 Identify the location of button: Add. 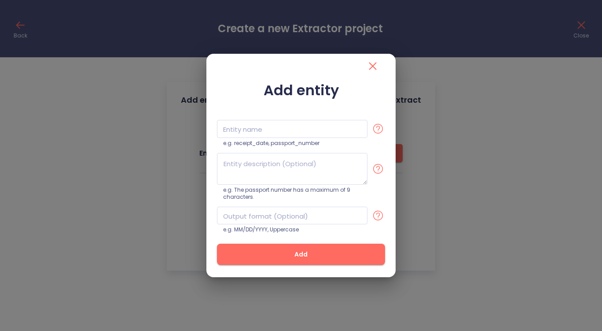
(301, 254).